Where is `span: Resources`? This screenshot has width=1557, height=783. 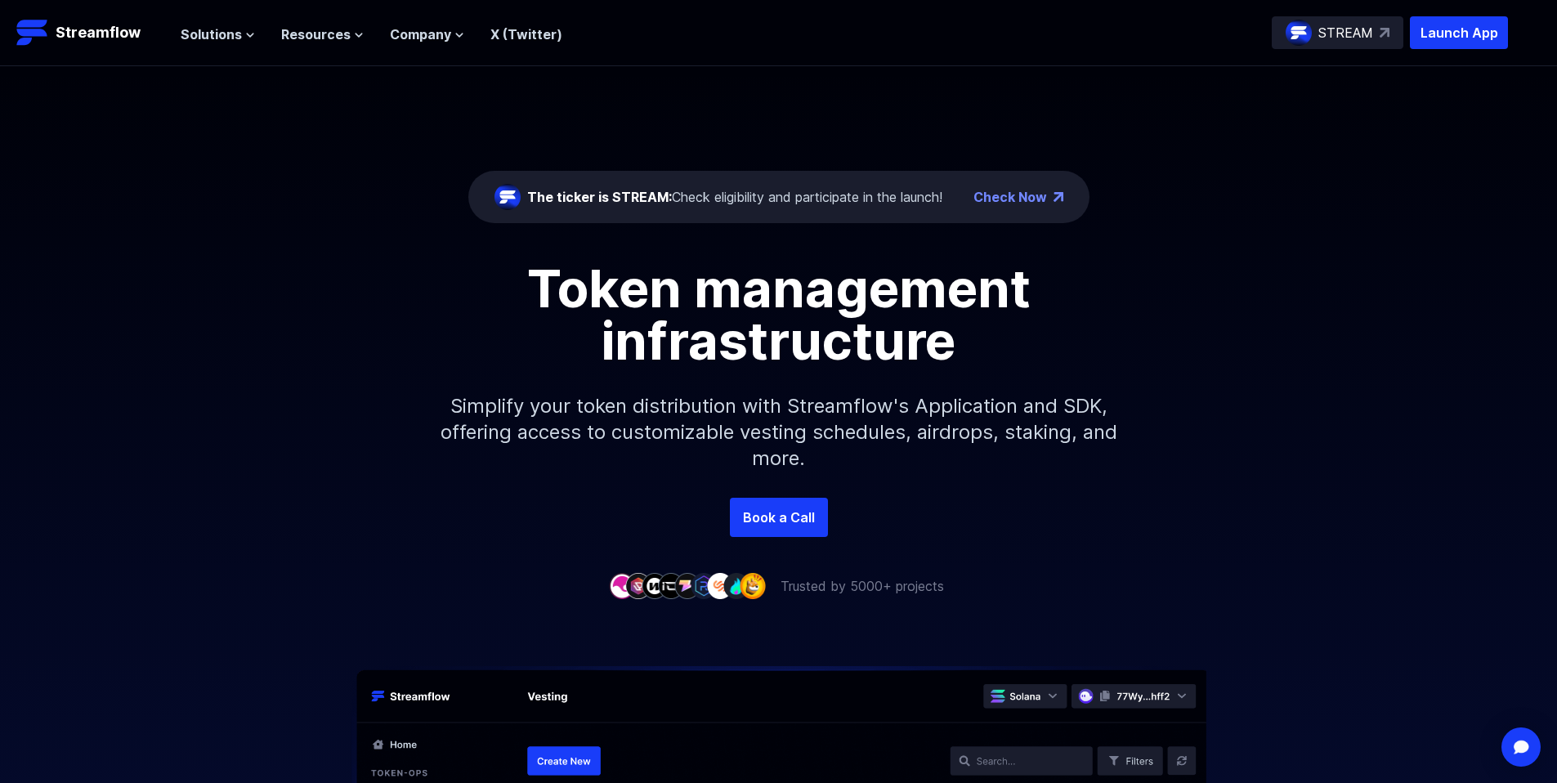 span: Resources is located at coordinates (315, 34).